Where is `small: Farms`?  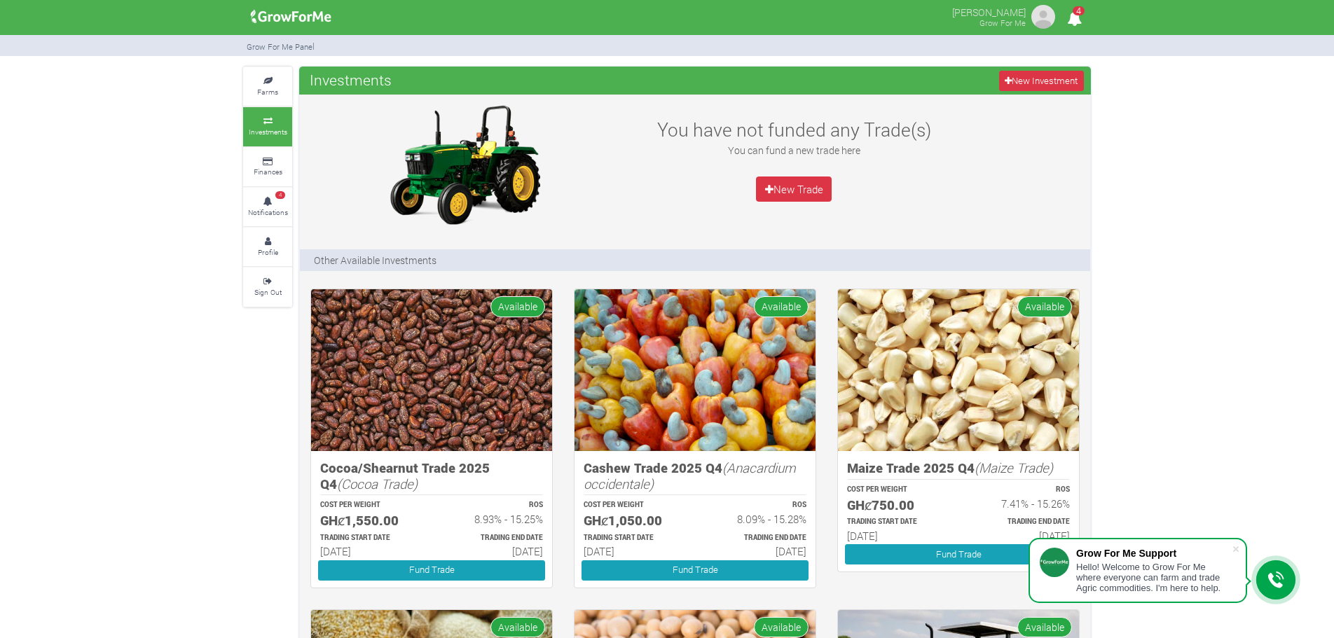 small: Farms is located at coordinates (268, 92).